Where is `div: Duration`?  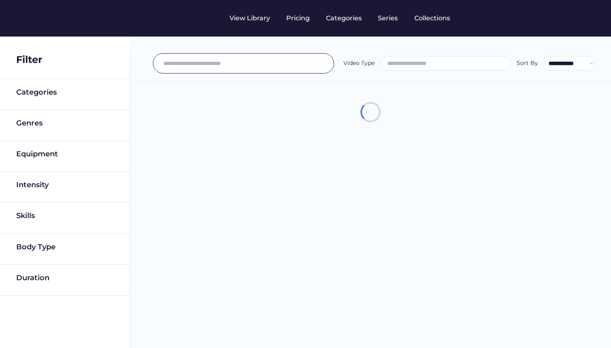 div: Duration is located at coordinates (33, 277).